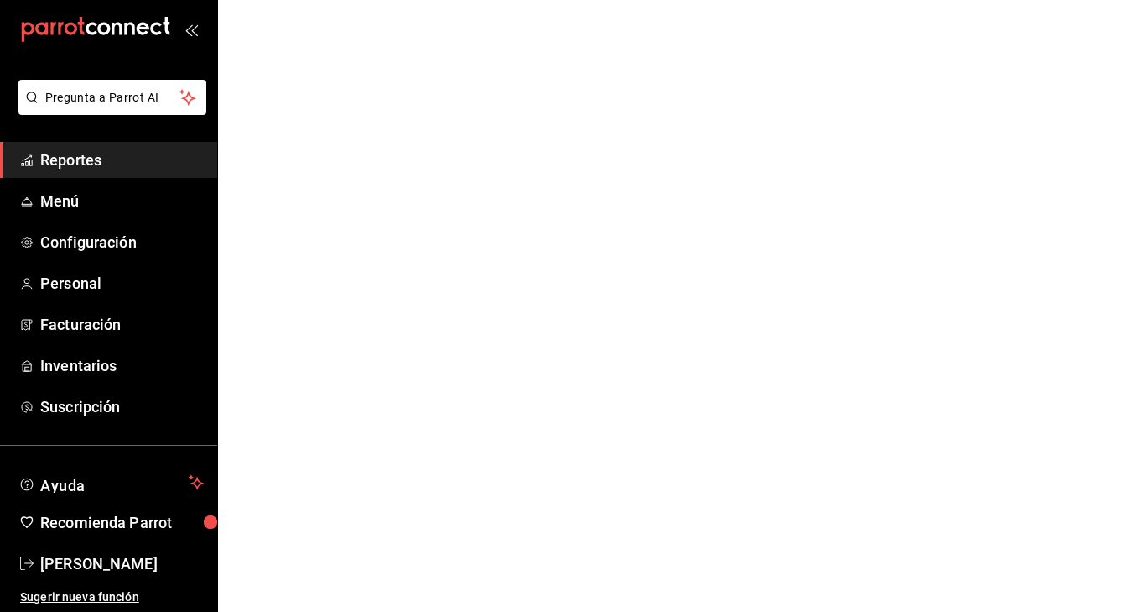 This screenshot has width=1127, height=612. What do you see at coordinates (191, 29) in the screenshot?
I see `button: open_drawer_menu` at bounding box center [191, 29].